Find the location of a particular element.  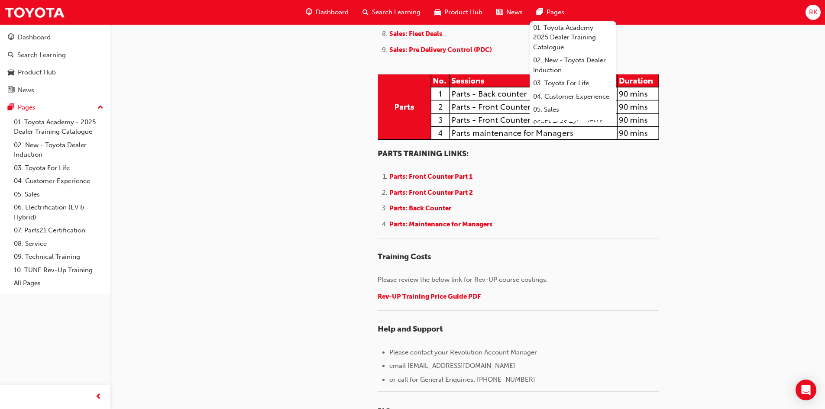

span: Product Hub is located at coordinates (464, 12).